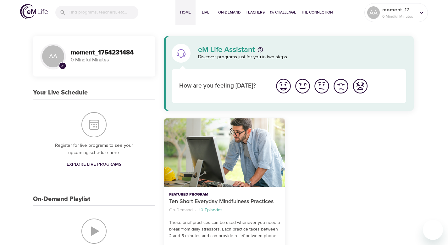 This screenshot has width=448, height=245. What do you see at coordinates (283, 86) in the screenshot?
I see `button: I'm feeling great` at bounding box center [283, 86].